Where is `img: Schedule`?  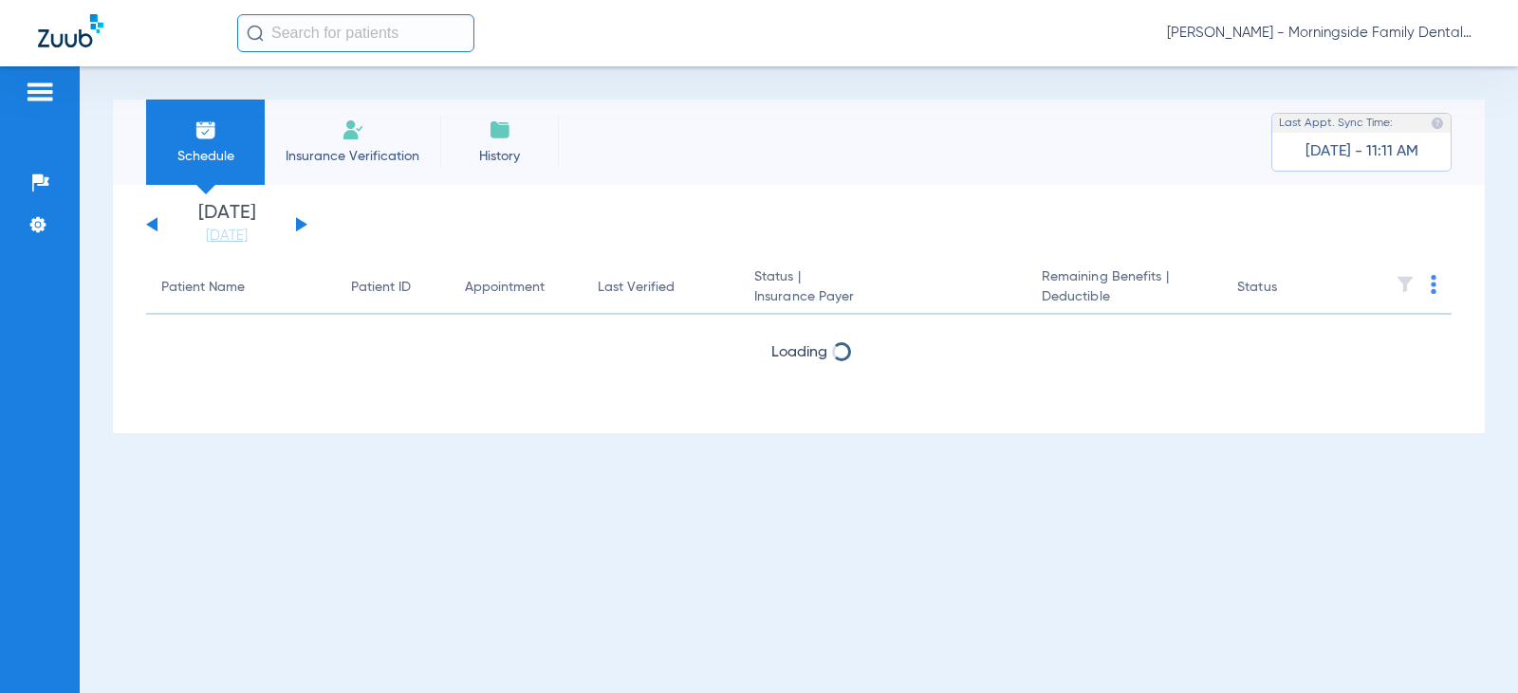
img: Schedule is located at coordinates (206, 130).